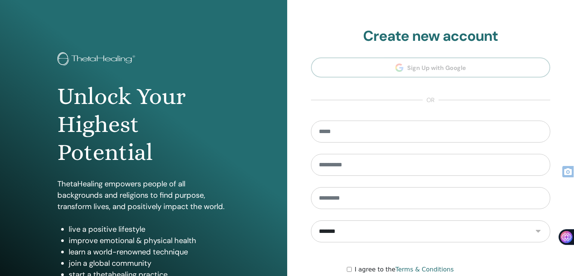  I want to click on span: or, so click(431, 100).